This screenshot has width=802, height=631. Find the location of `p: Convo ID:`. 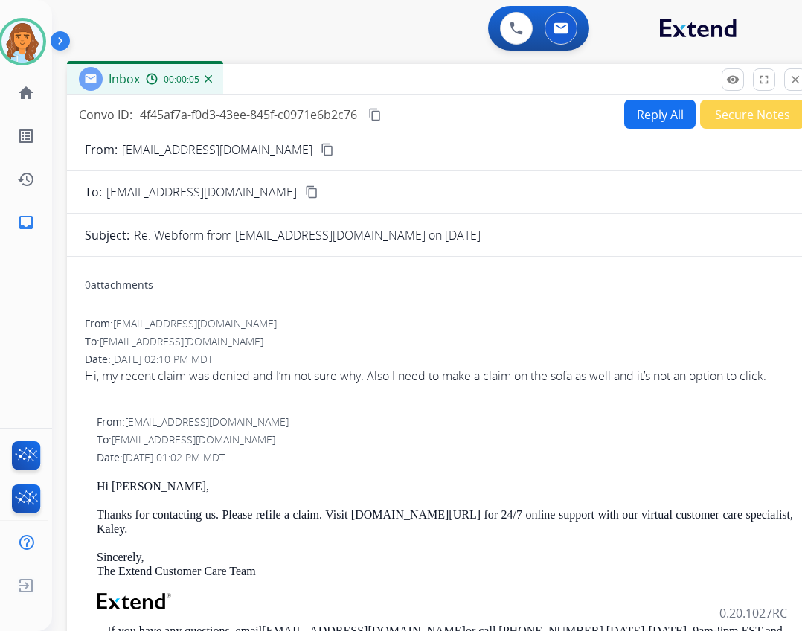

p: Convo ID: is located at coordinates (106, 115).